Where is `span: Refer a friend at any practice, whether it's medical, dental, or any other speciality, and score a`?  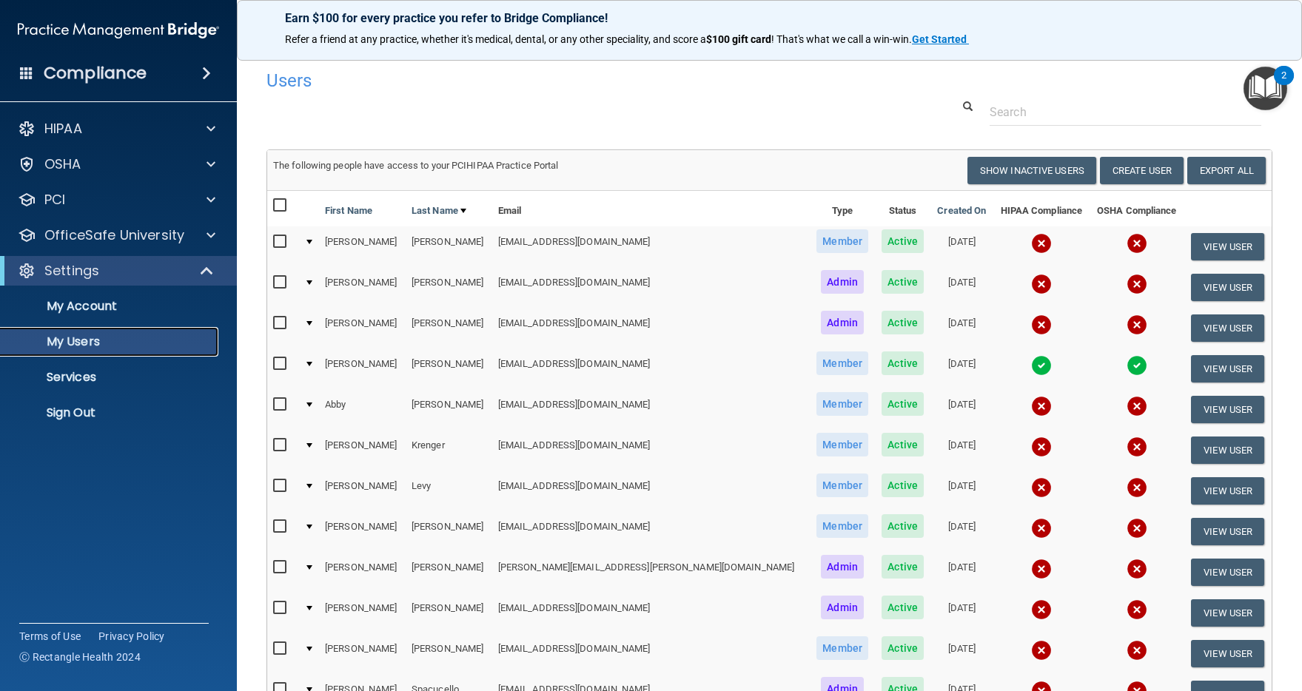
span: Refer a friend at any practice, whether it's medical, dental, or any other speciality, and score a is located at coordinates (495, 39).